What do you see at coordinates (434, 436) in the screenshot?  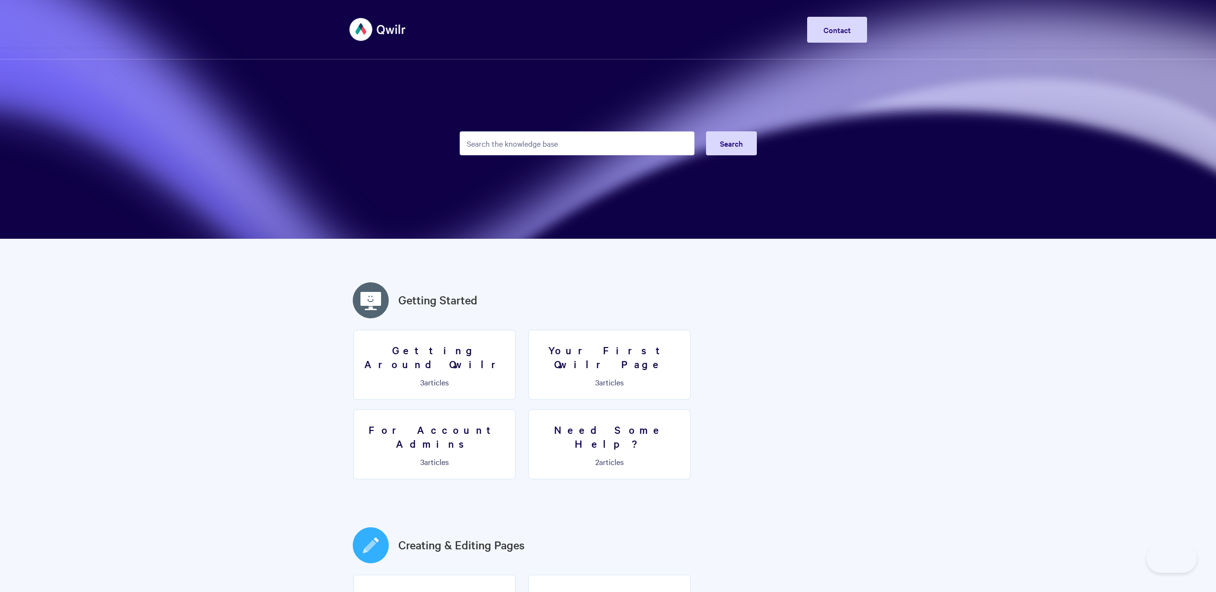 I see `h3: For Account Admins` at bounding box center [434, 436].